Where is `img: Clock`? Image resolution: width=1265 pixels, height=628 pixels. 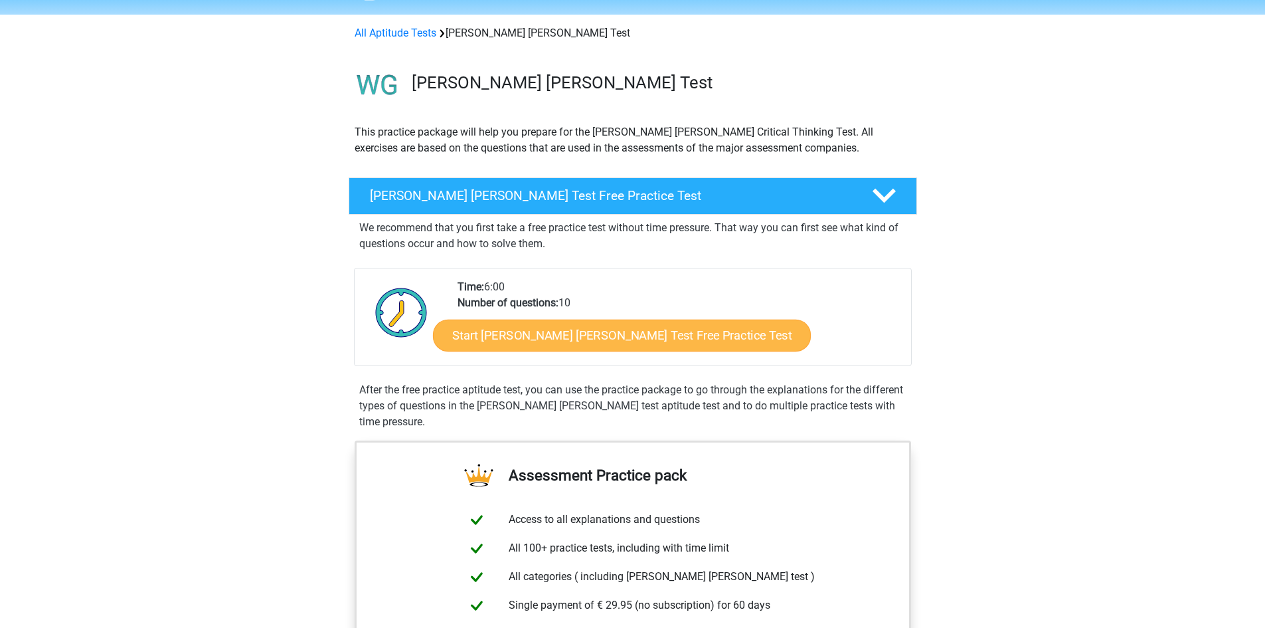 img: Clock is located at coordinates (401, 312).